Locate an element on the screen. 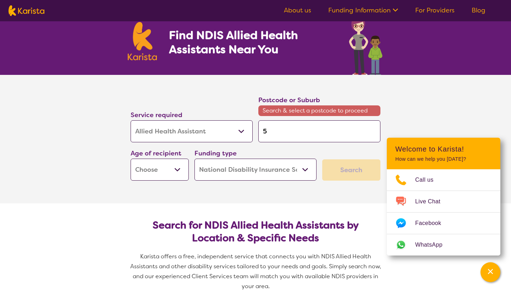  img: allied-health-assistant is located at coordinates (365, 44).